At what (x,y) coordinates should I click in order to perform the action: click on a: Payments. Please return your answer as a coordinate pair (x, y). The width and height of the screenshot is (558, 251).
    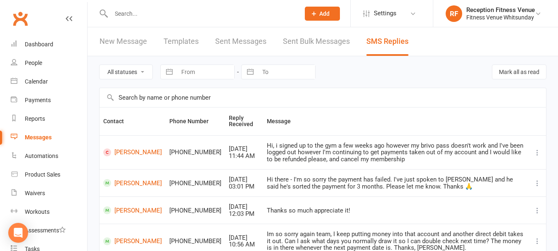
    Looking at the image, I should click on (49, 100).